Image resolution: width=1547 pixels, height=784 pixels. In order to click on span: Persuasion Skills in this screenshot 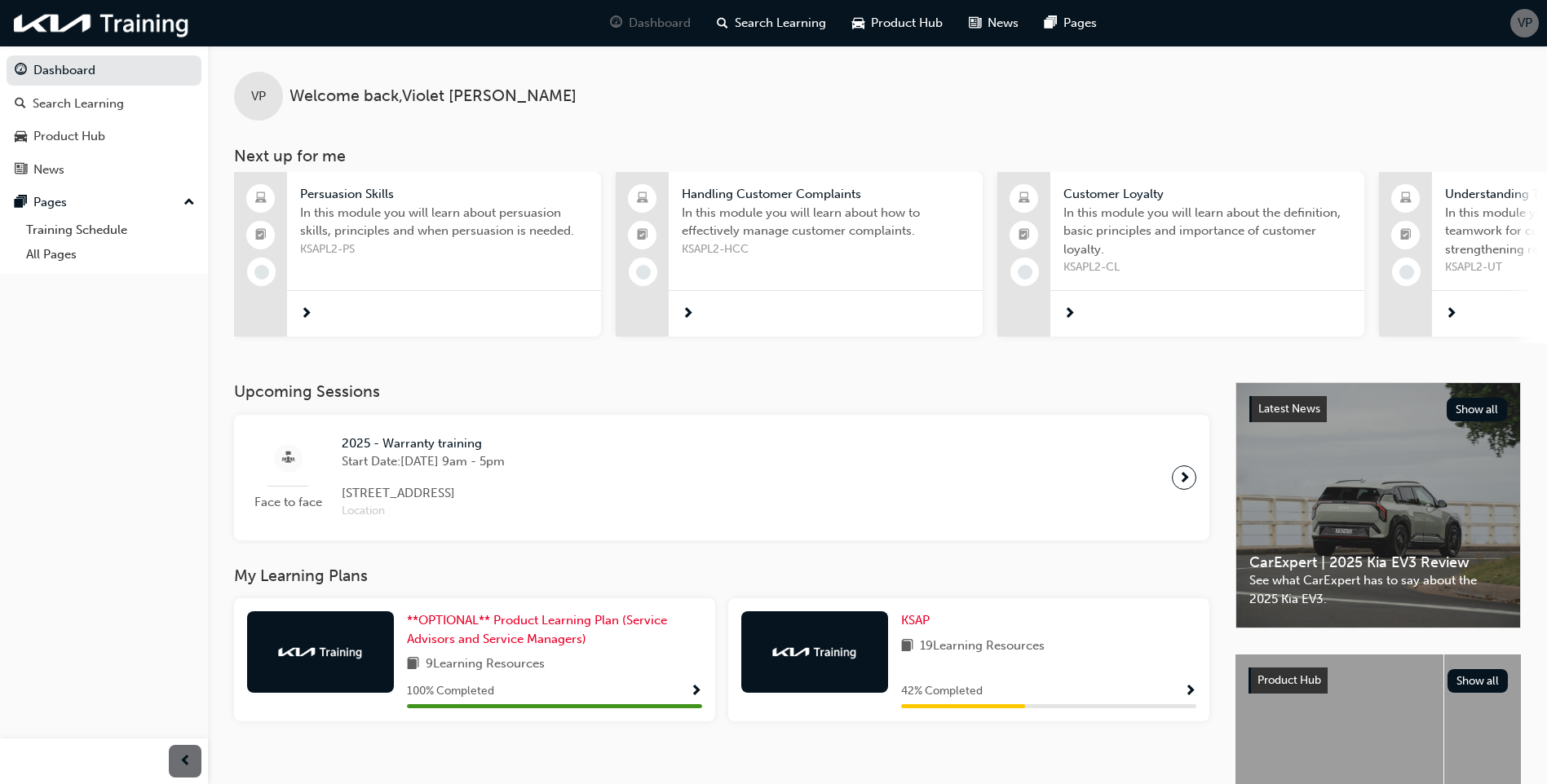, I will do `click(443, 194)`.